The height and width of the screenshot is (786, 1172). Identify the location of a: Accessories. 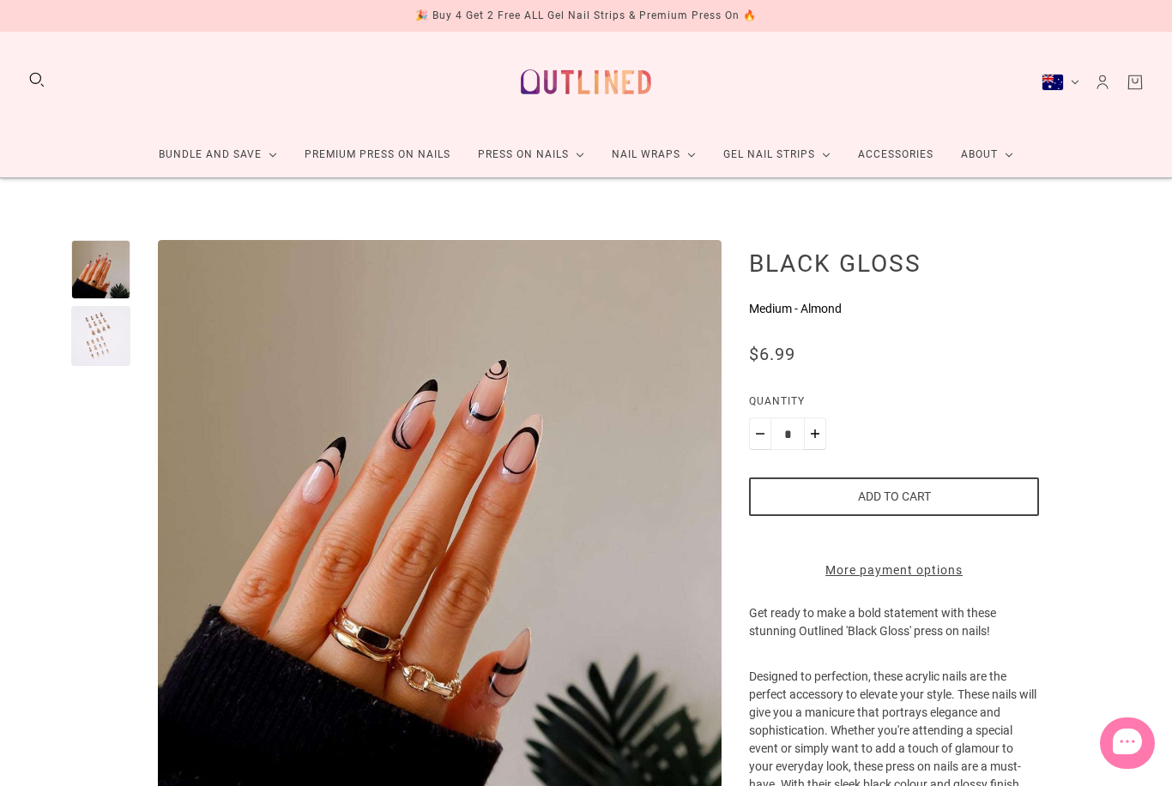
(895, 154).